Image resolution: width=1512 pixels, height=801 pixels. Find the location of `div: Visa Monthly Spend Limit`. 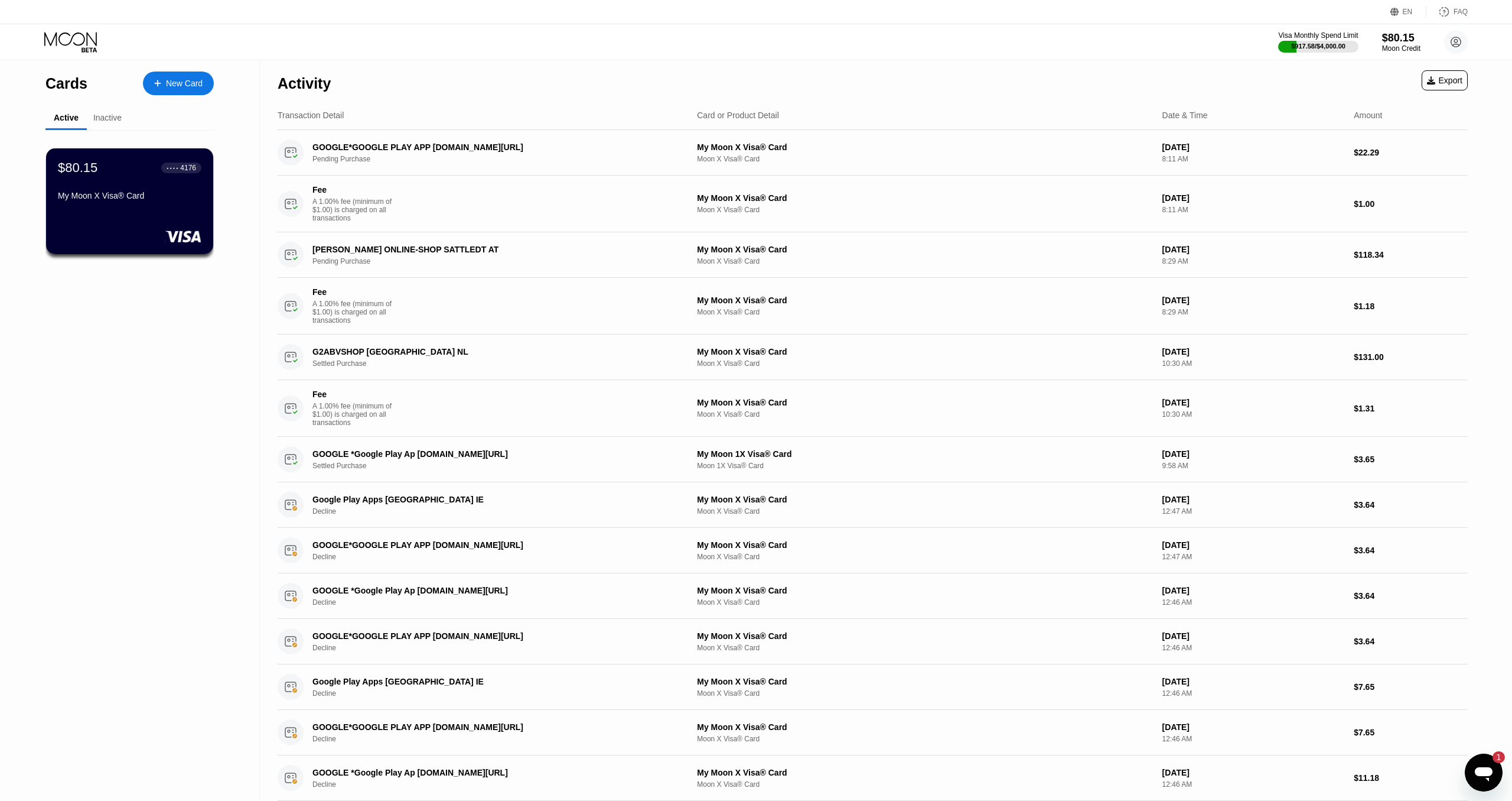

div: Visa Monthly Spend Limit is located at coordinates (1318, 35).